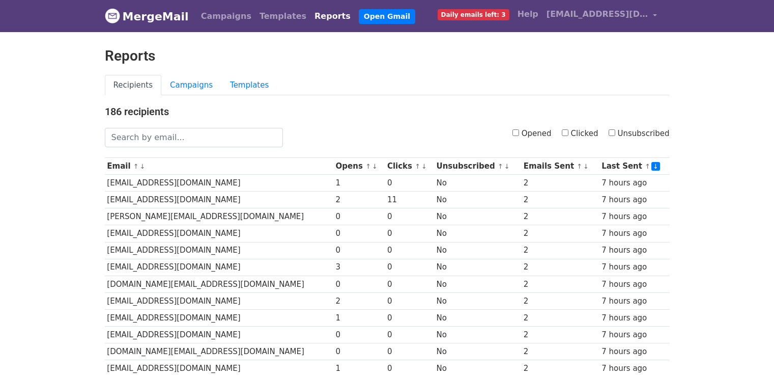 The image size is (774, 376). Describe the element at coordinates (634, 166) in the screenshot. I see `th: Last Sent` at that location.